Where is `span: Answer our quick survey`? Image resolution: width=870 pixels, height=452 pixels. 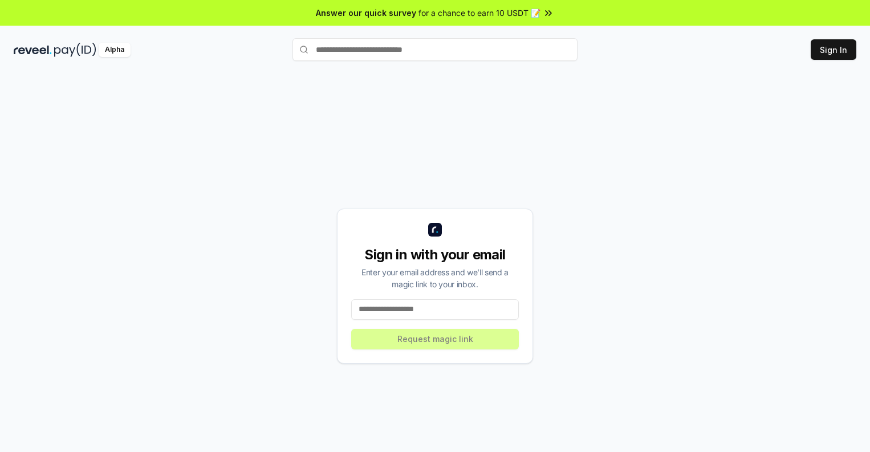
span: Answer our quick survey is located at coordinates (366, 13).